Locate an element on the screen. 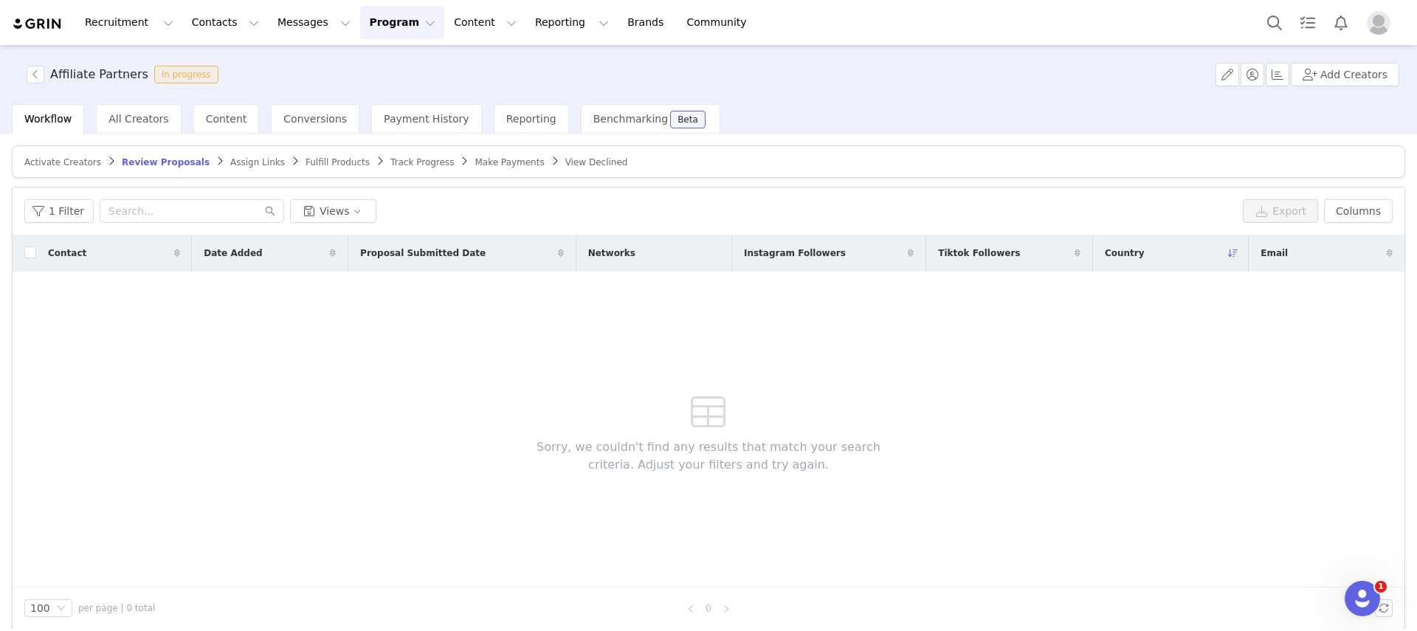 The image size is (1417, 631). span: Payment History is located at coordinates (427, 119).